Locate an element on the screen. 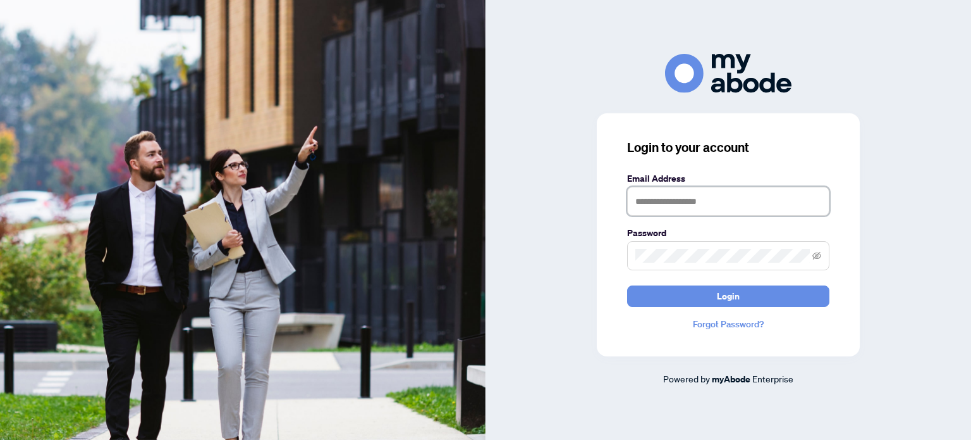 This screenshot has height=440, width=971. span: Powered by is located at coordinates (687, 378).